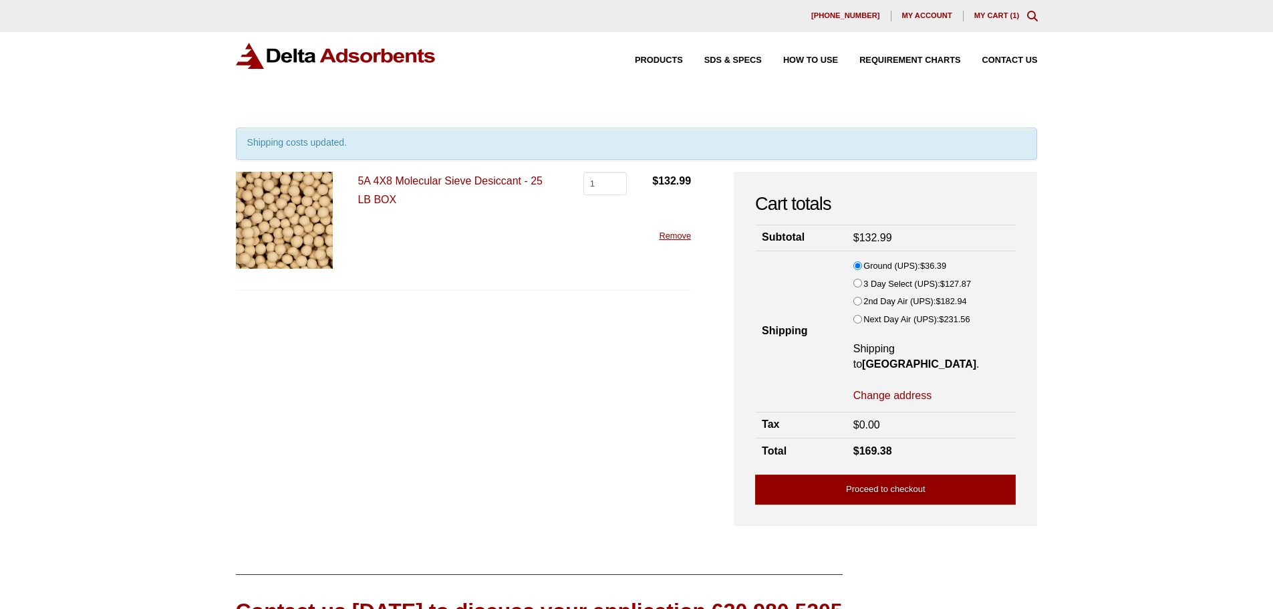 This screenshot has width=1273, height=609. I want to click on span: Contact Us, so click(1010, 60).